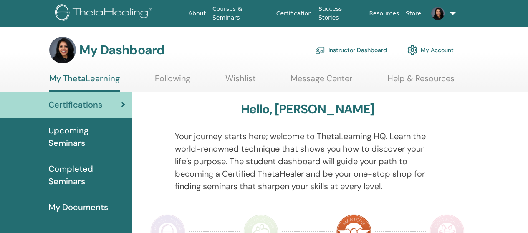 The height and width of the screenshot is (233, 528). What do you see at coordinates (197, 13) in the screenshot?
I see `a: About` at bounding box center [197, 13].